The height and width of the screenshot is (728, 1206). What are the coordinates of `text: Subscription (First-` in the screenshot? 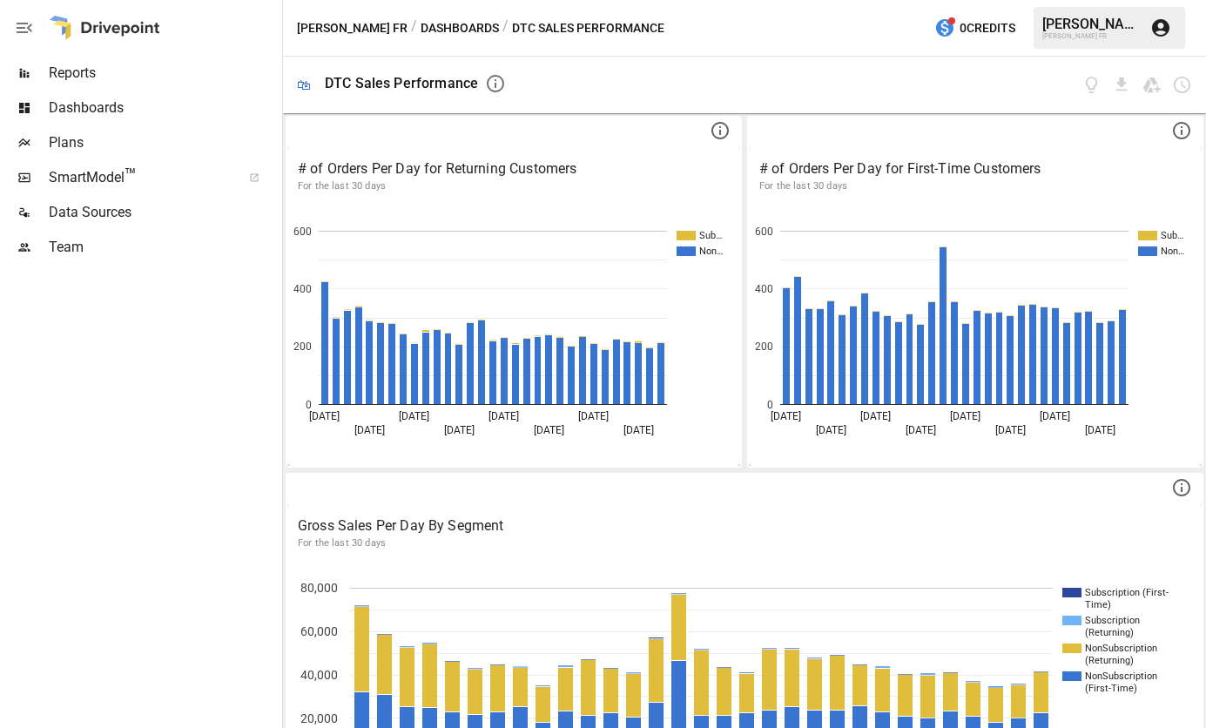 It's located at (1127, 592).